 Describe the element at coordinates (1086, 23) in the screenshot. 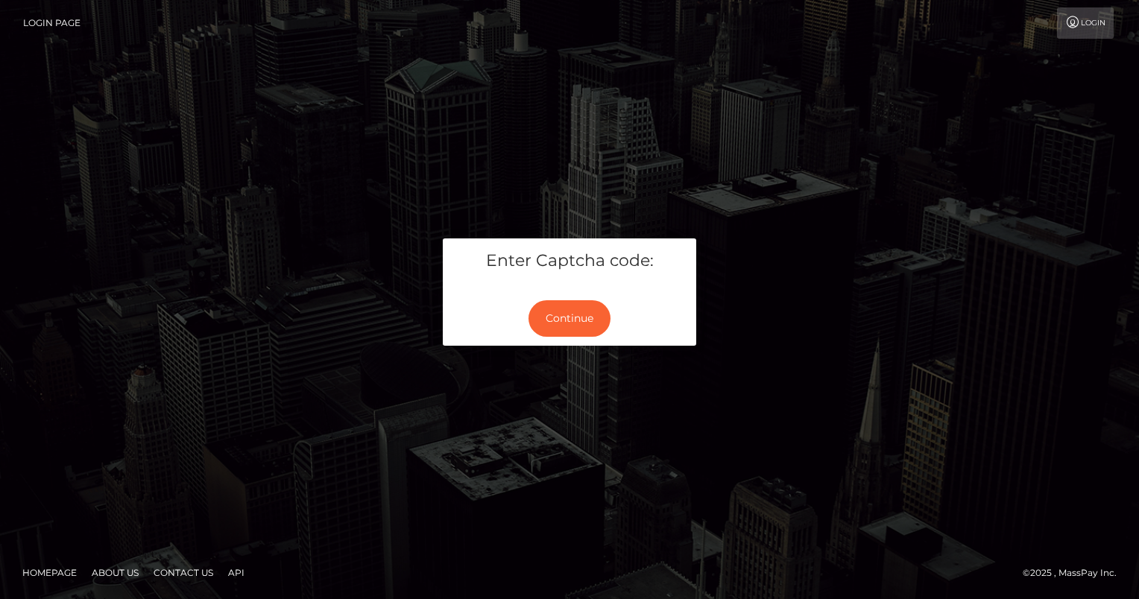

I see `a: Login` at that location.